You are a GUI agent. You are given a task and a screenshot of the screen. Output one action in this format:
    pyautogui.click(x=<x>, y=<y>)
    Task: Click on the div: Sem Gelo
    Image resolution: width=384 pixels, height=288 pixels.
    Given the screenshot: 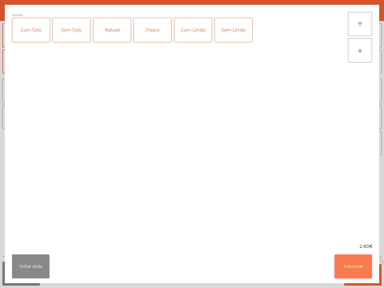 What is the action you would take?
    pyautogui.click(x=71, y=30)
    